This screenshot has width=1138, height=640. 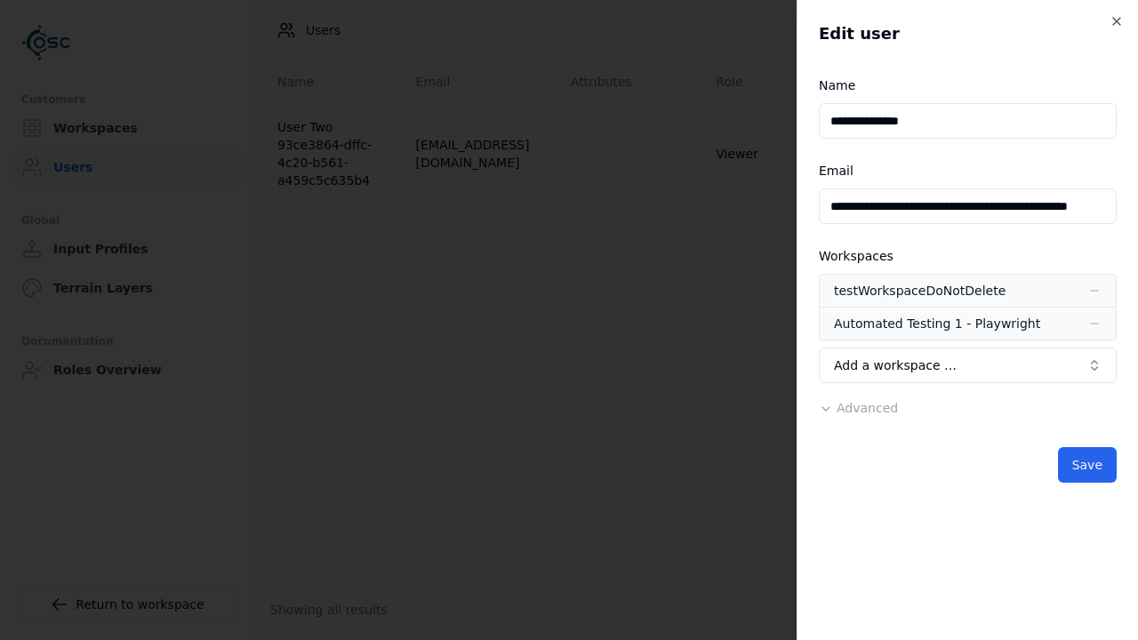 What do you see at coordinates (895, 365) in the screenshot?
I see `span: Add a workspace …` at bounding box center [895, 365].